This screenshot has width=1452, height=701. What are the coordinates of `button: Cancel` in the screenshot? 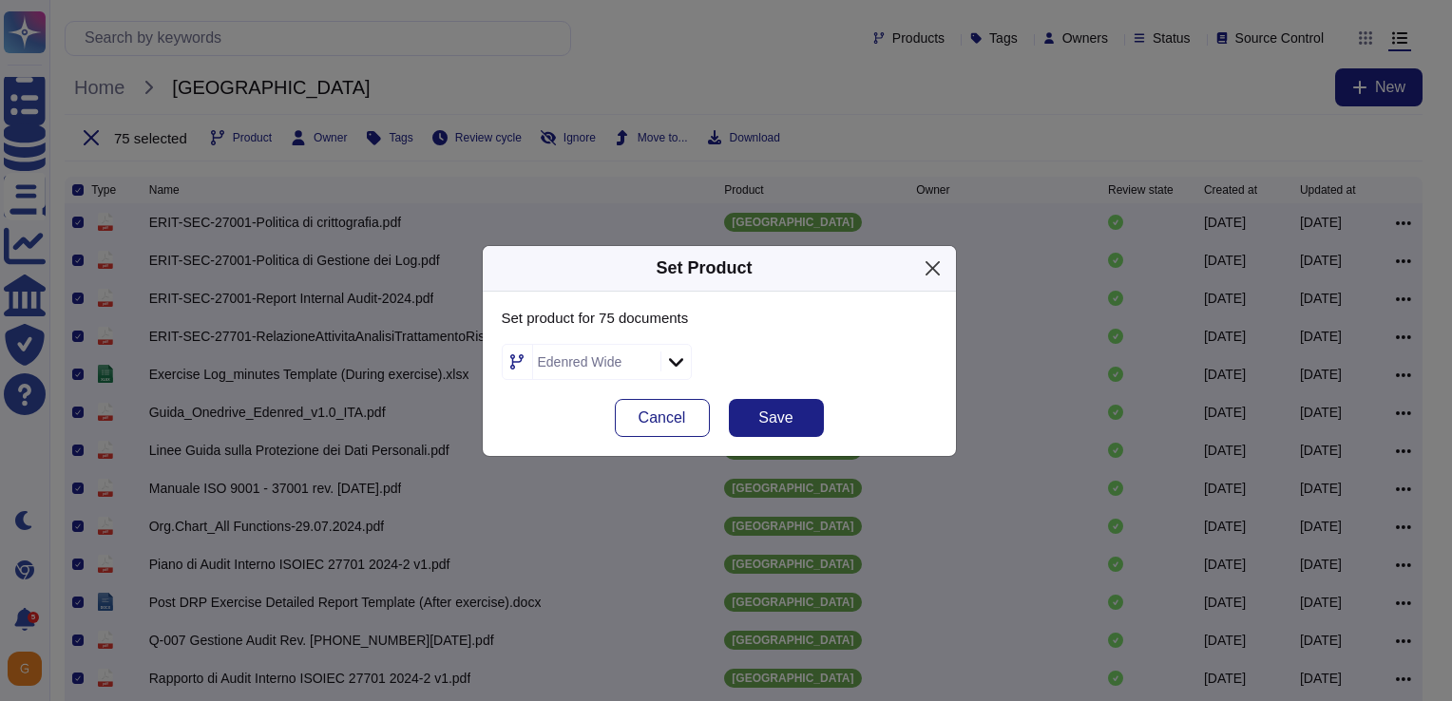 It's located at (662, 418).